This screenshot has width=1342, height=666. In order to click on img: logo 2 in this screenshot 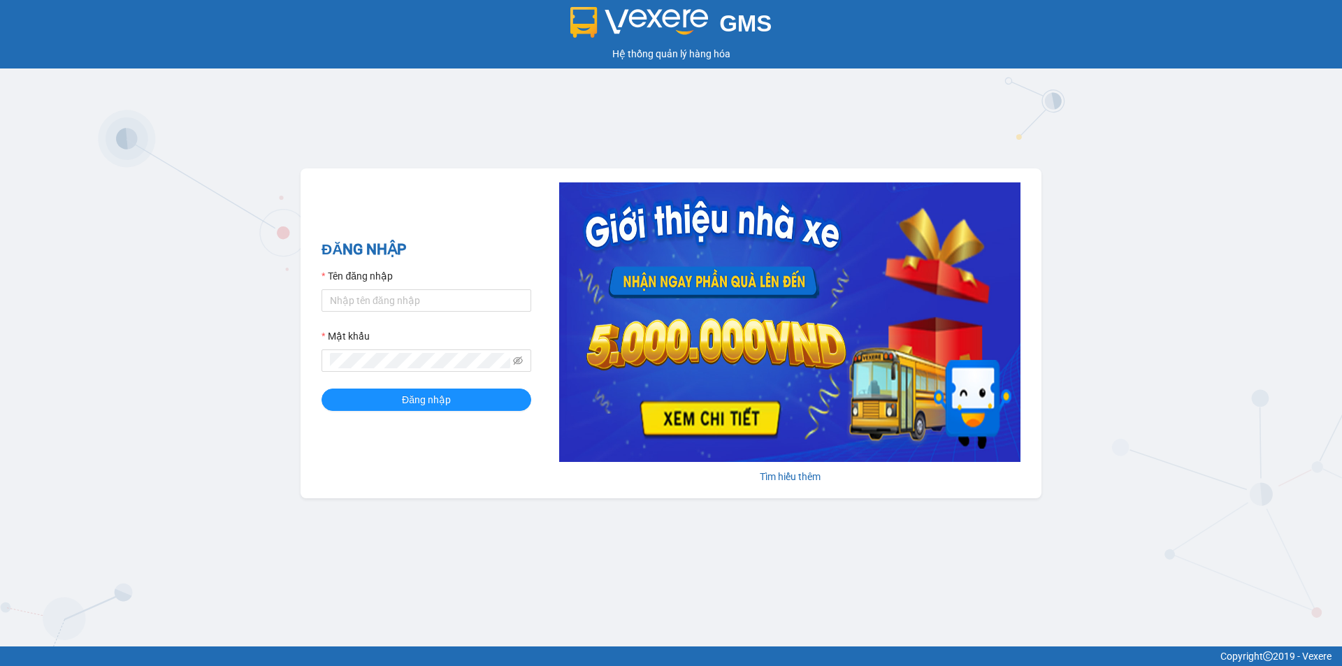, I will do `click(640, 22)`.